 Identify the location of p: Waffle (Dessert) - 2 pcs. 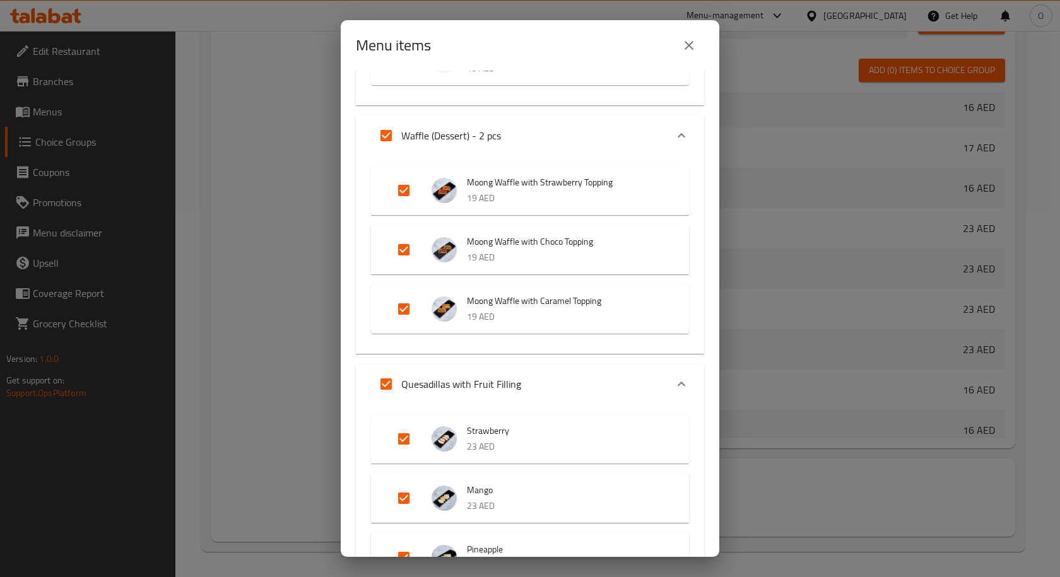
(451, 136).